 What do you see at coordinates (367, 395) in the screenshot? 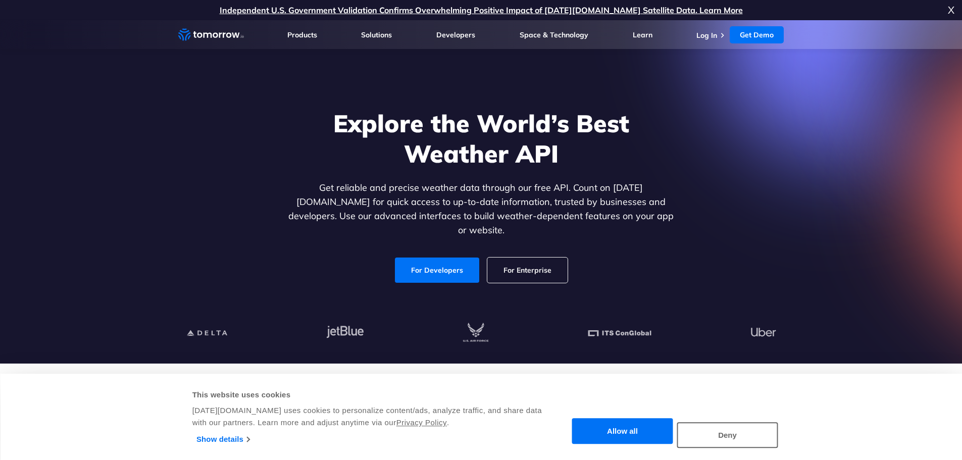
I see `div: This website uses cookies` at bounding box center [367, 395].